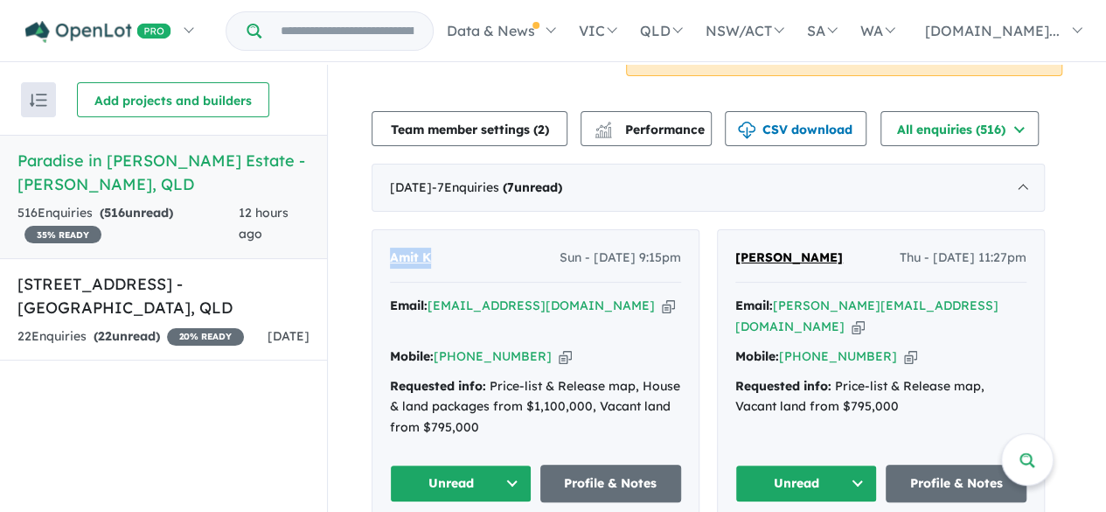  What do you see at coordinates (796, 129) in the screenshot?
I see `button: CSV download` at bounding box center [796, 129].